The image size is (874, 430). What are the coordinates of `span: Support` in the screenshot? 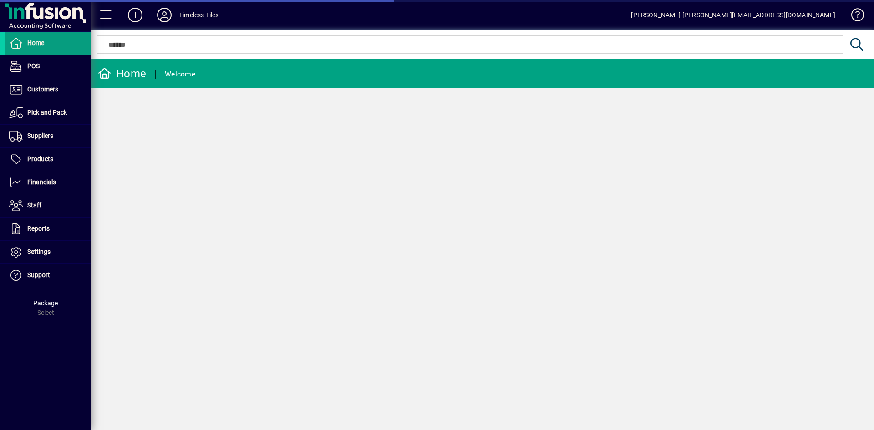 It's located at (39, 275).